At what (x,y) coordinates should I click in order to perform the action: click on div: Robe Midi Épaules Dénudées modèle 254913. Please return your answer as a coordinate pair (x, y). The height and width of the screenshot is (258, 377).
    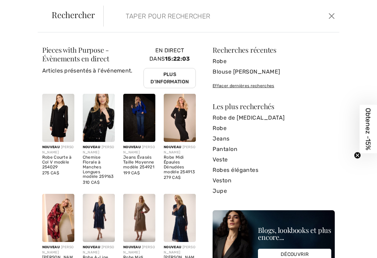
    Looking at the image, I should click on (180, 165).